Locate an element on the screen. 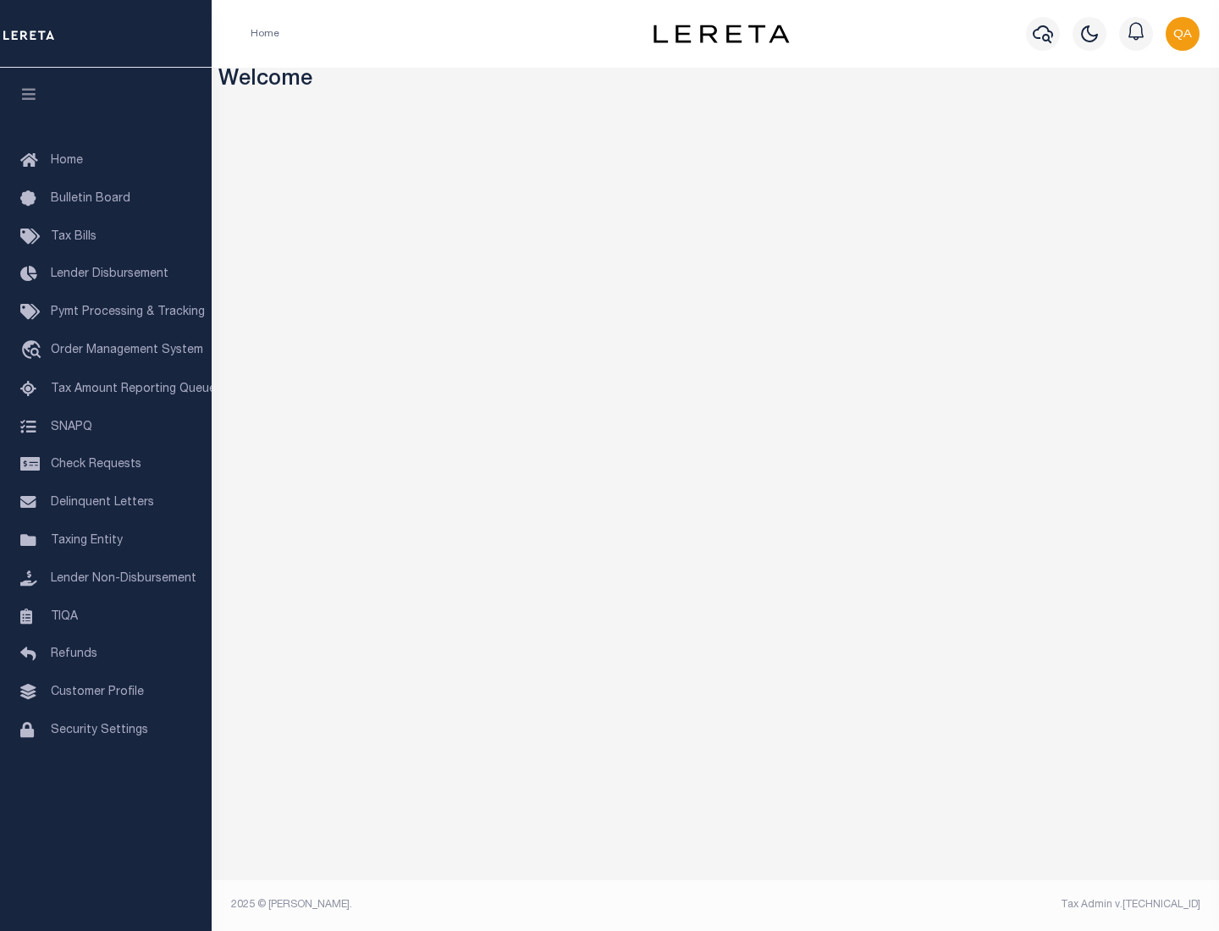 This screenshot has width=1219, height=931. span: Tax Amount Reporting Queue is located at coordinates (133, 389).